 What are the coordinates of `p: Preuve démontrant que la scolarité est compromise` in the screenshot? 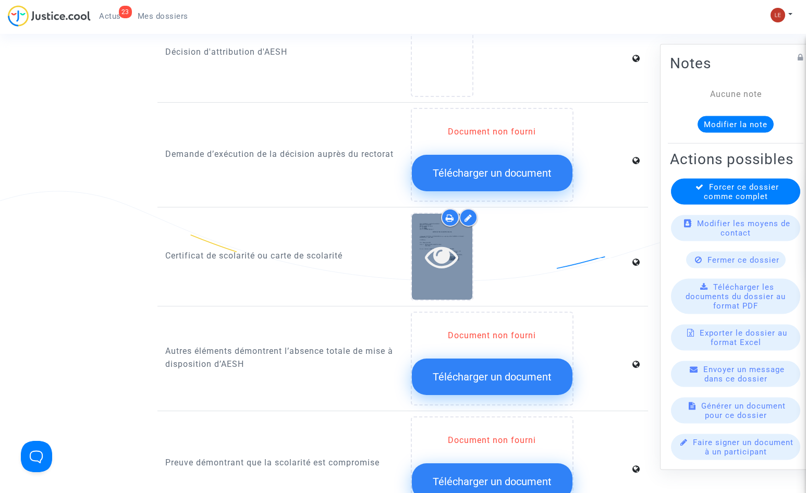 It's located at (280, 462).